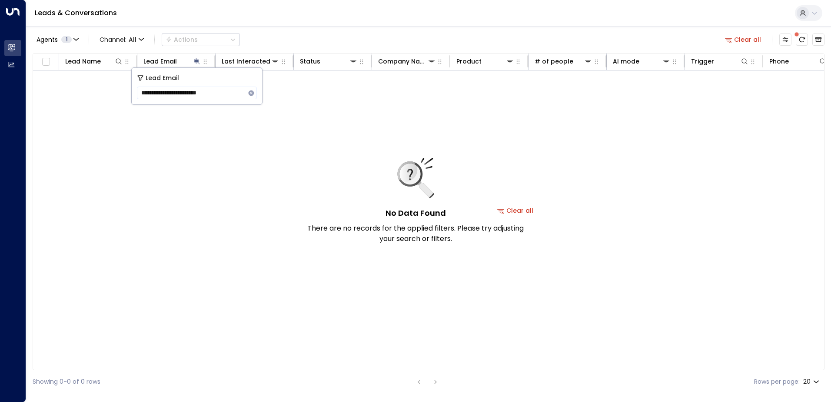  Describe the element at coordinates (182, 40) in the screenshot. I see `div: Actions` at that location.